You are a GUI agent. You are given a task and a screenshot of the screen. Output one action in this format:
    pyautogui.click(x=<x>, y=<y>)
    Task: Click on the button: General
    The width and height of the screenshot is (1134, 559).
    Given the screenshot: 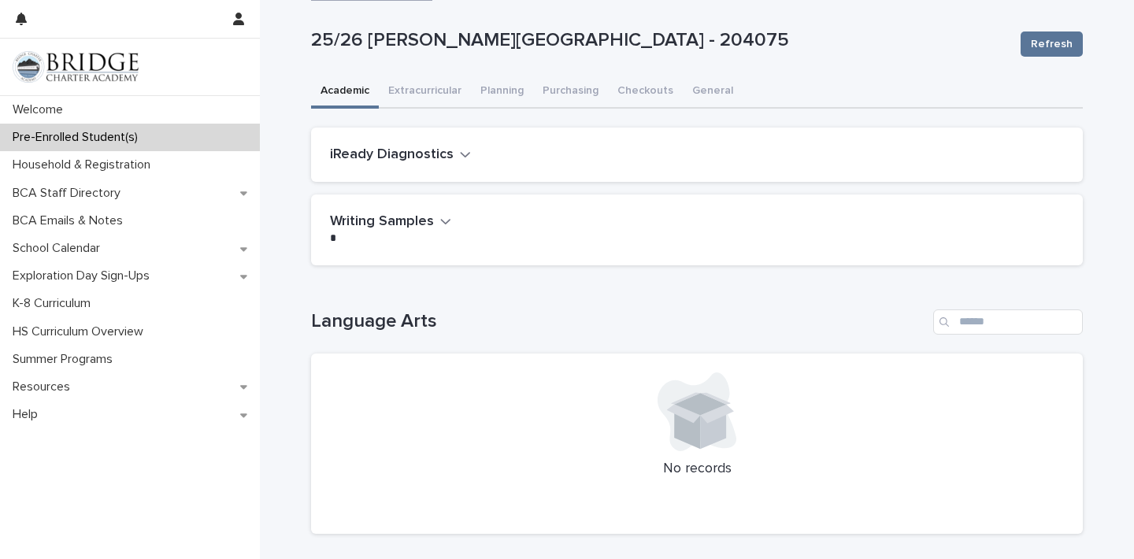 What is the action you would take?
    pyautogui.click(x=713, y=92)
    